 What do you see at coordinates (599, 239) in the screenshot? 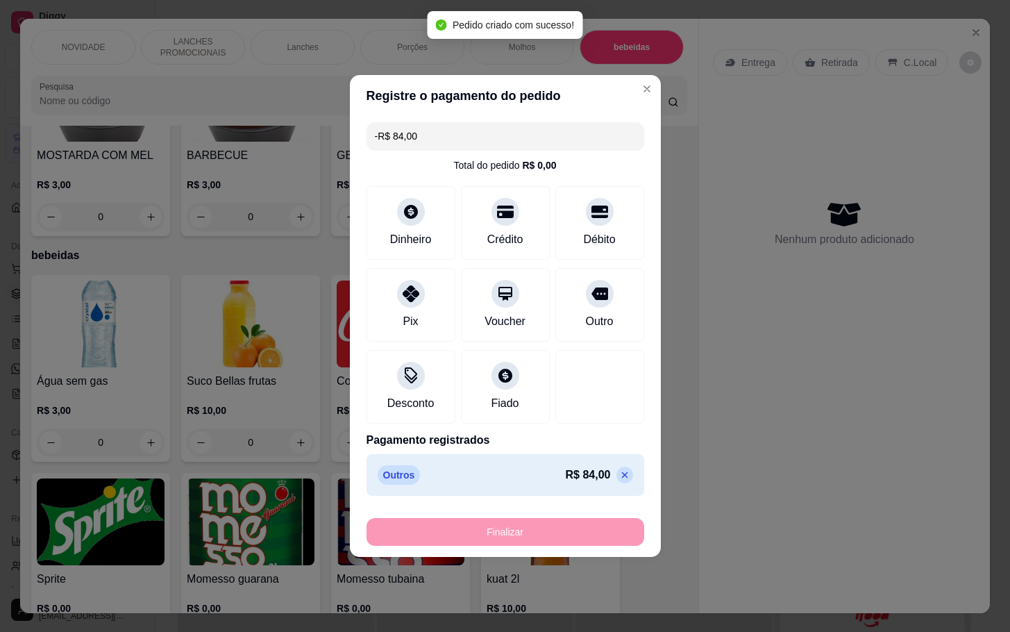
I see `div: Débito` at bounding box center [599, 239].